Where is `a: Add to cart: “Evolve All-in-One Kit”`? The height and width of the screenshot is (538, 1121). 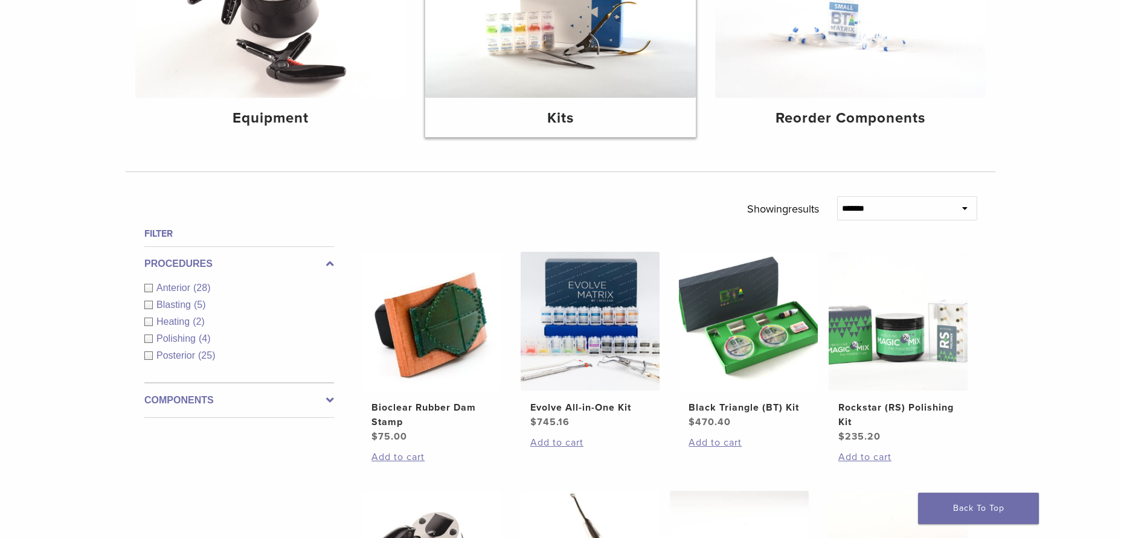 a: Add to cart: “Evolve All-in-One Kit” is located at coordinates (590, 443).